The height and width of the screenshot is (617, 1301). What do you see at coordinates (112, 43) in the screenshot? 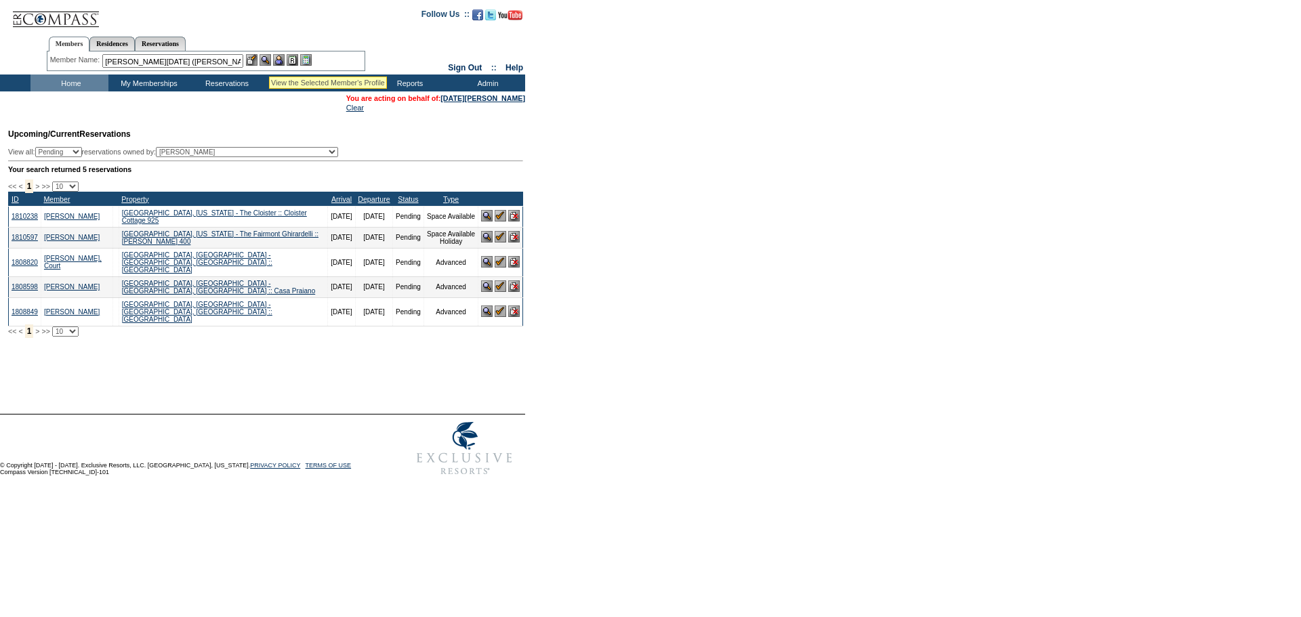
I see `a: Residences` at bounding box center [112, 43].